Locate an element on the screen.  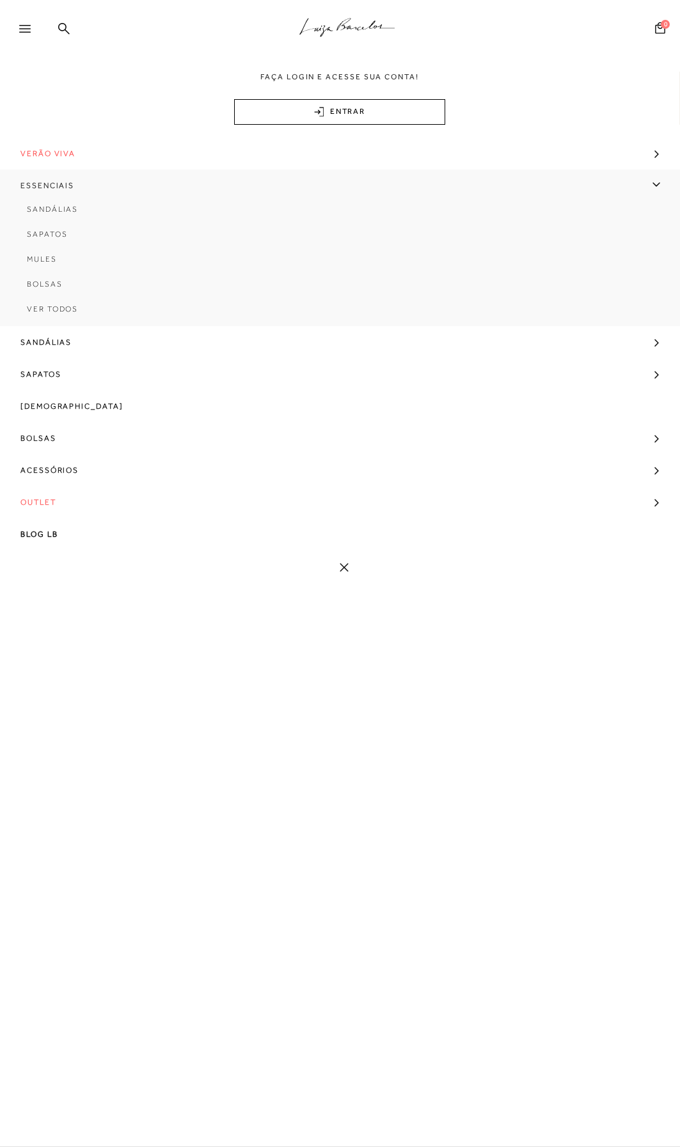
span: Verão Viva is located at coordinates (48, 154).